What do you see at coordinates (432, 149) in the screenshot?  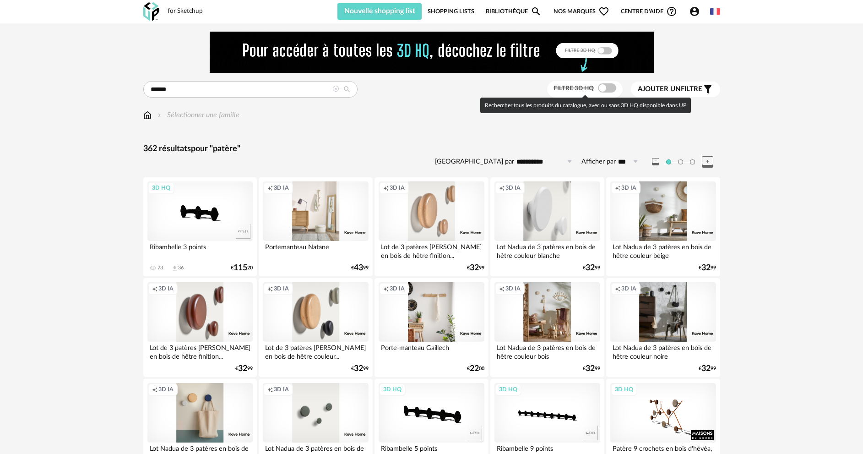 I see `div: 362 résultats` at bounding box center [432, 149].